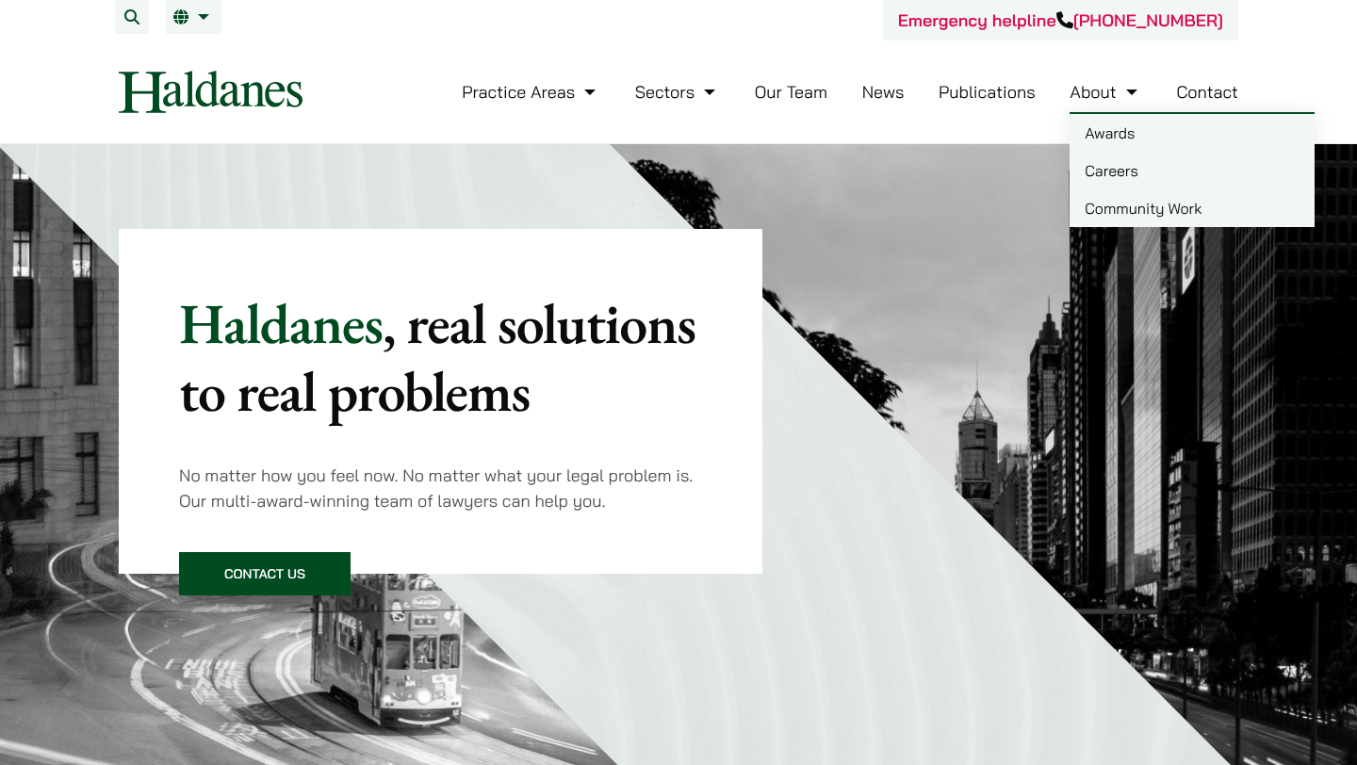 Image resolution: width=1357 pixels, height=765 pixels. Describe the element at coordinates (883, 91) in the screenshot. I see `a: News` at that location.